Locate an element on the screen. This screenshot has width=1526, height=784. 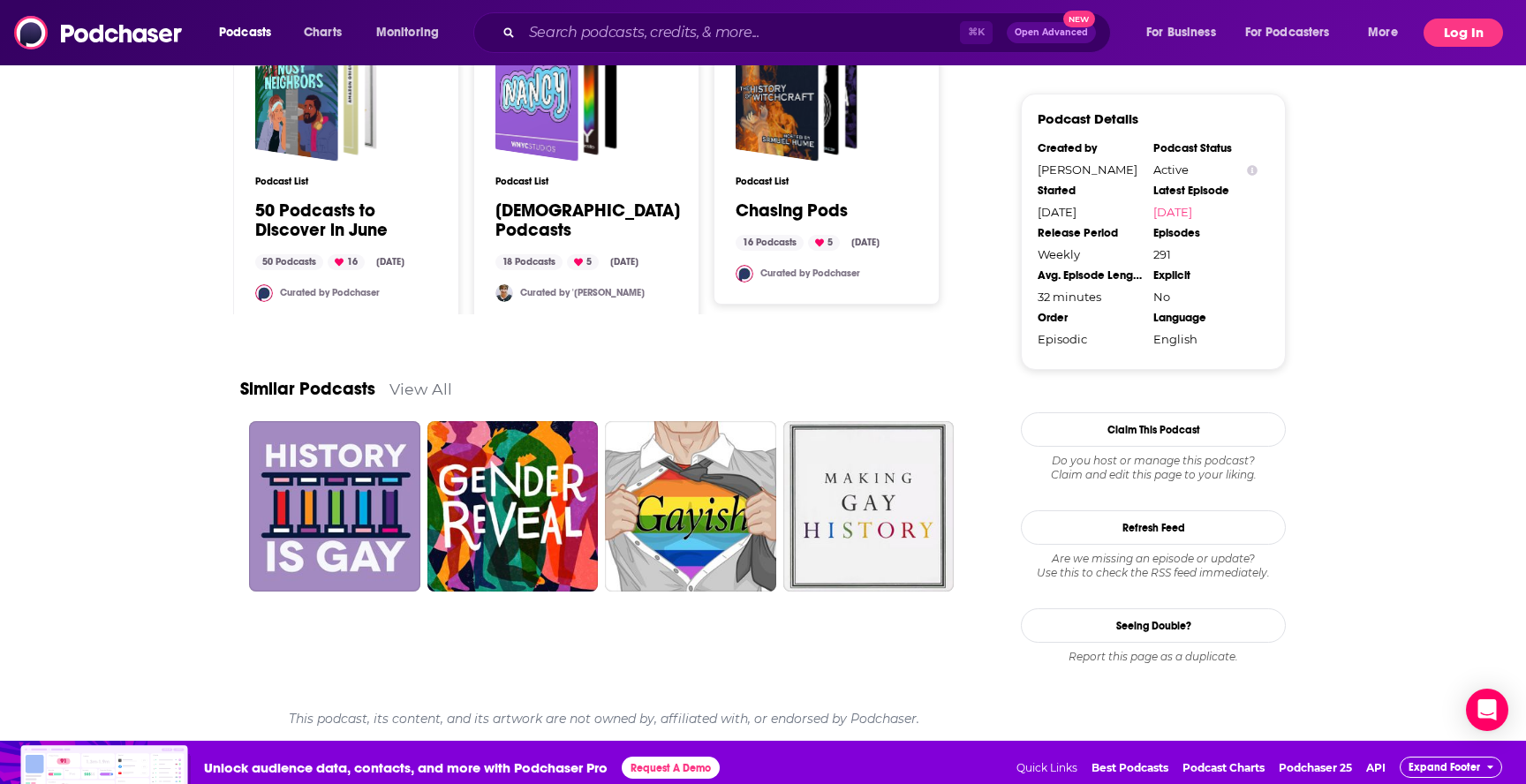
div: Report this page as a duplicate. is located at coordinates (1153, 656).